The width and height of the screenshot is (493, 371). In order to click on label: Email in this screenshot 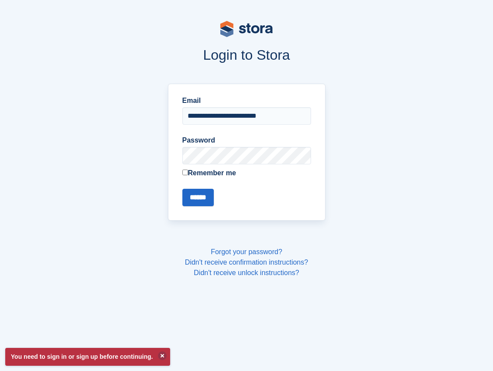, I will do `click(246, 101)`.